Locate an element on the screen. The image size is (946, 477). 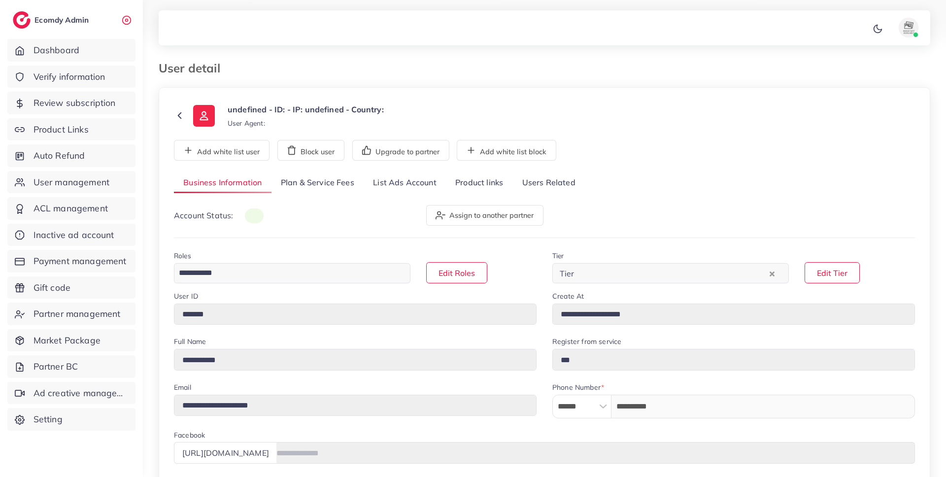
button: Block user is located at coordinates (311, 150).